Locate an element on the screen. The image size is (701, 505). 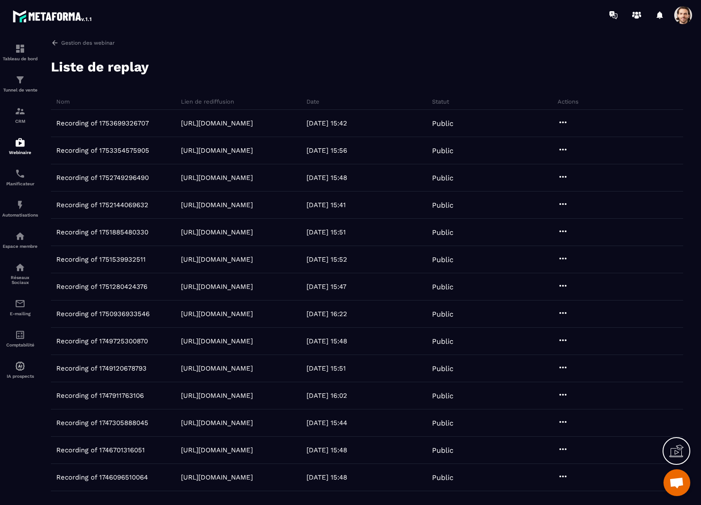
p: IA prospects is located at coordinates (20, 376).